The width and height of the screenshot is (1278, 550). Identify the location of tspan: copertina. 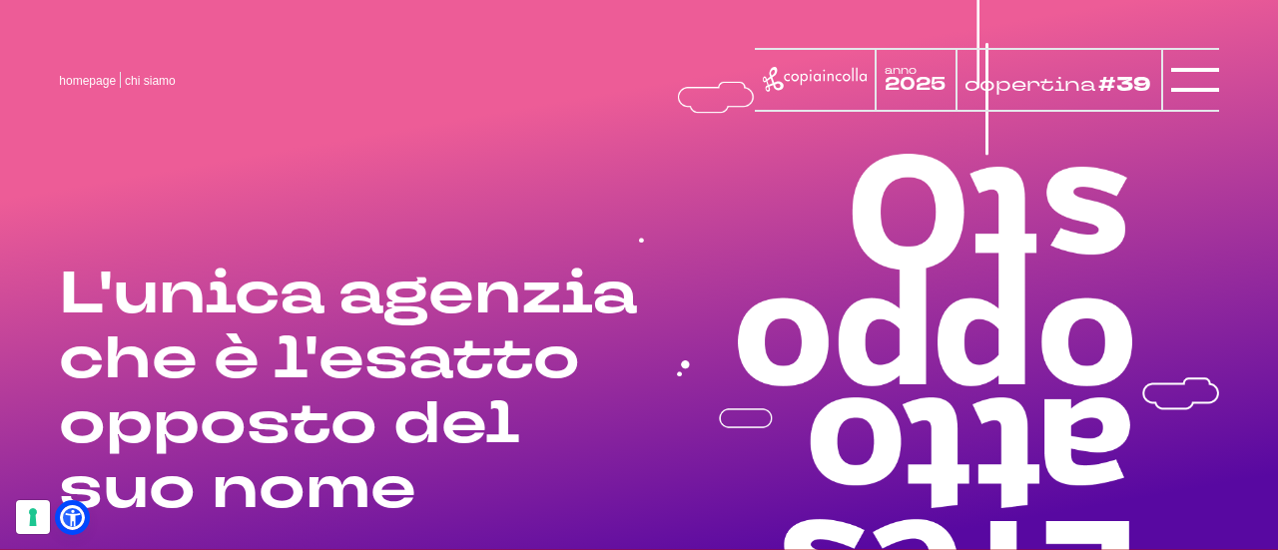
(1030, 84).